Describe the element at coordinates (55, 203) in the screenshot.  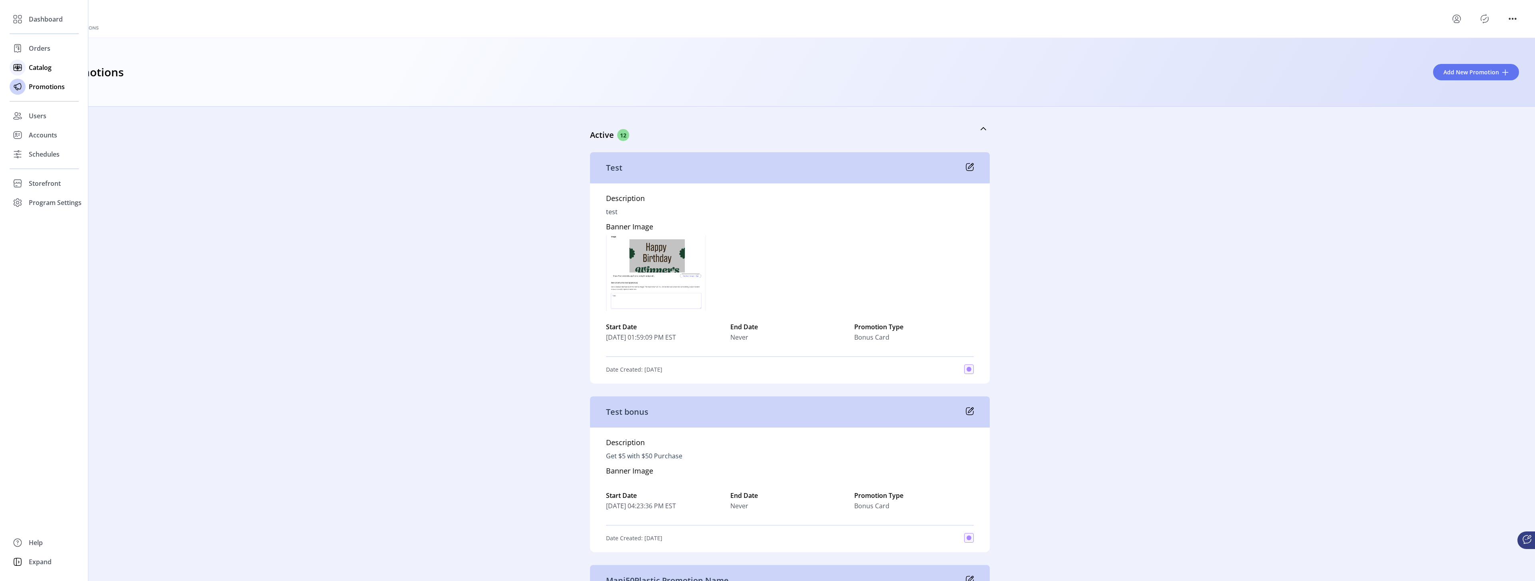
I see `span: Program Settings` at that location.